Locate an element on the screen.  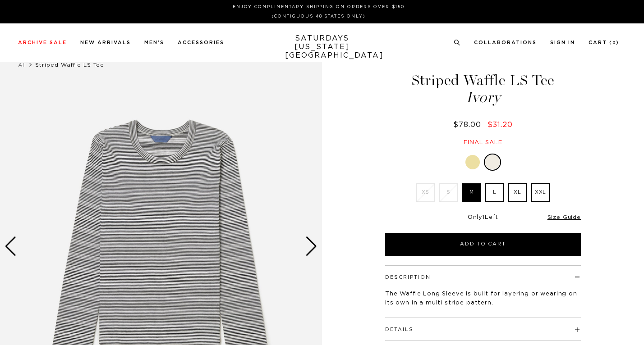
a: Sign In is located at coordinates (562, 42).